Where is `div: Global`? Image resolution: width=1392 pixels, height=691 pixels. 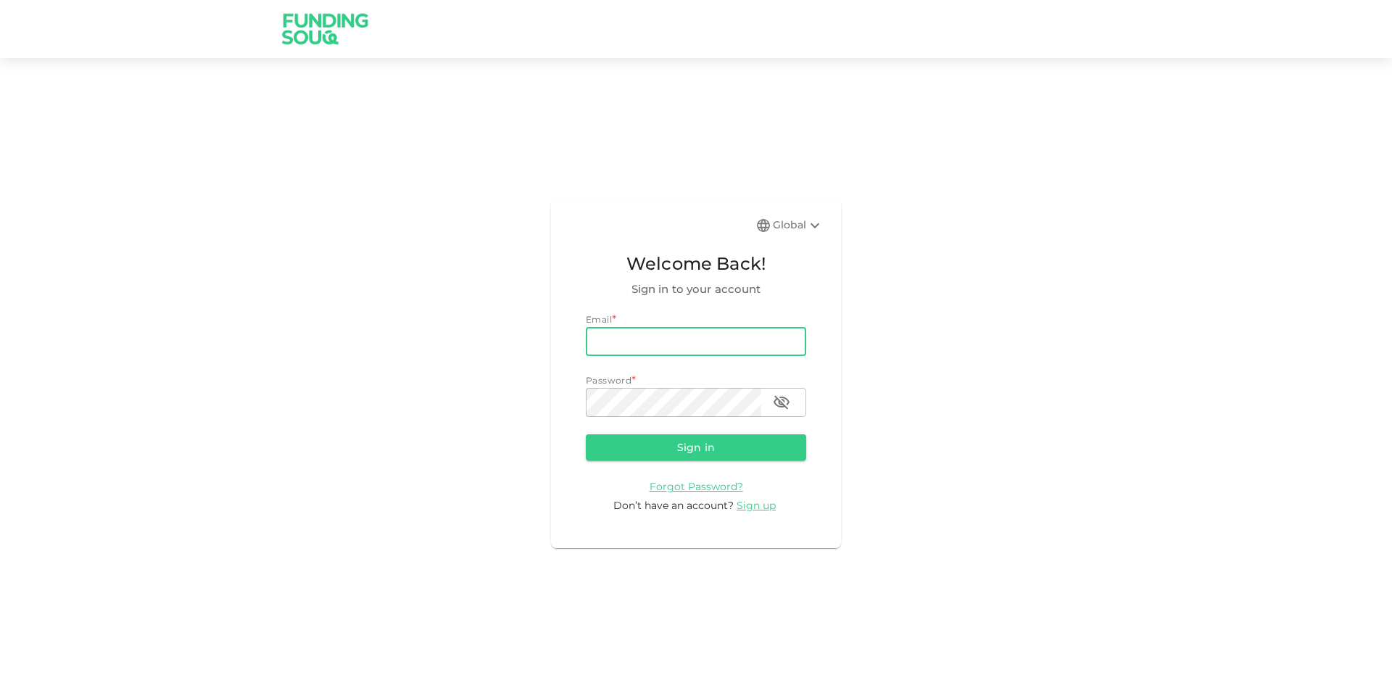 div: Global is located at coordinates (798, 225).